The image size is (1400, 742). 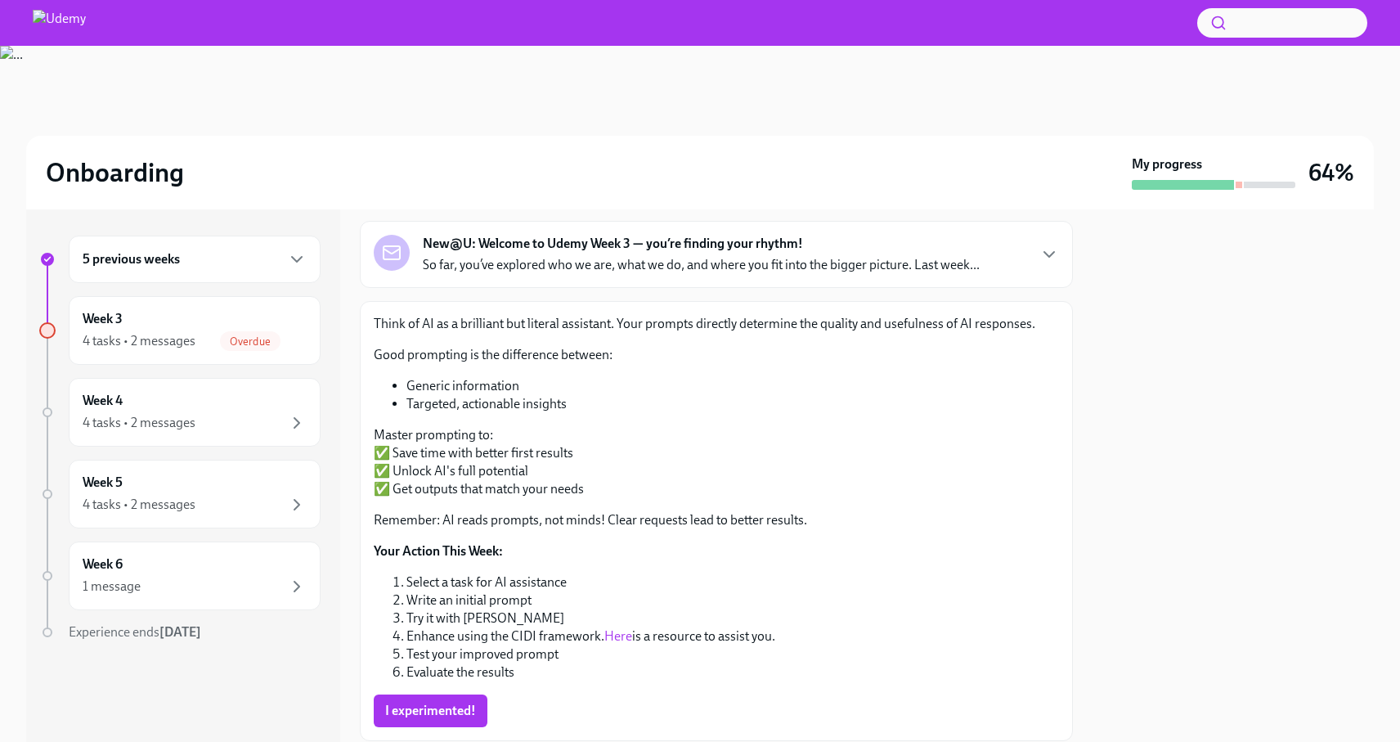 I want to click on strong: Your Action This Week:, so click(x=438, y=550).